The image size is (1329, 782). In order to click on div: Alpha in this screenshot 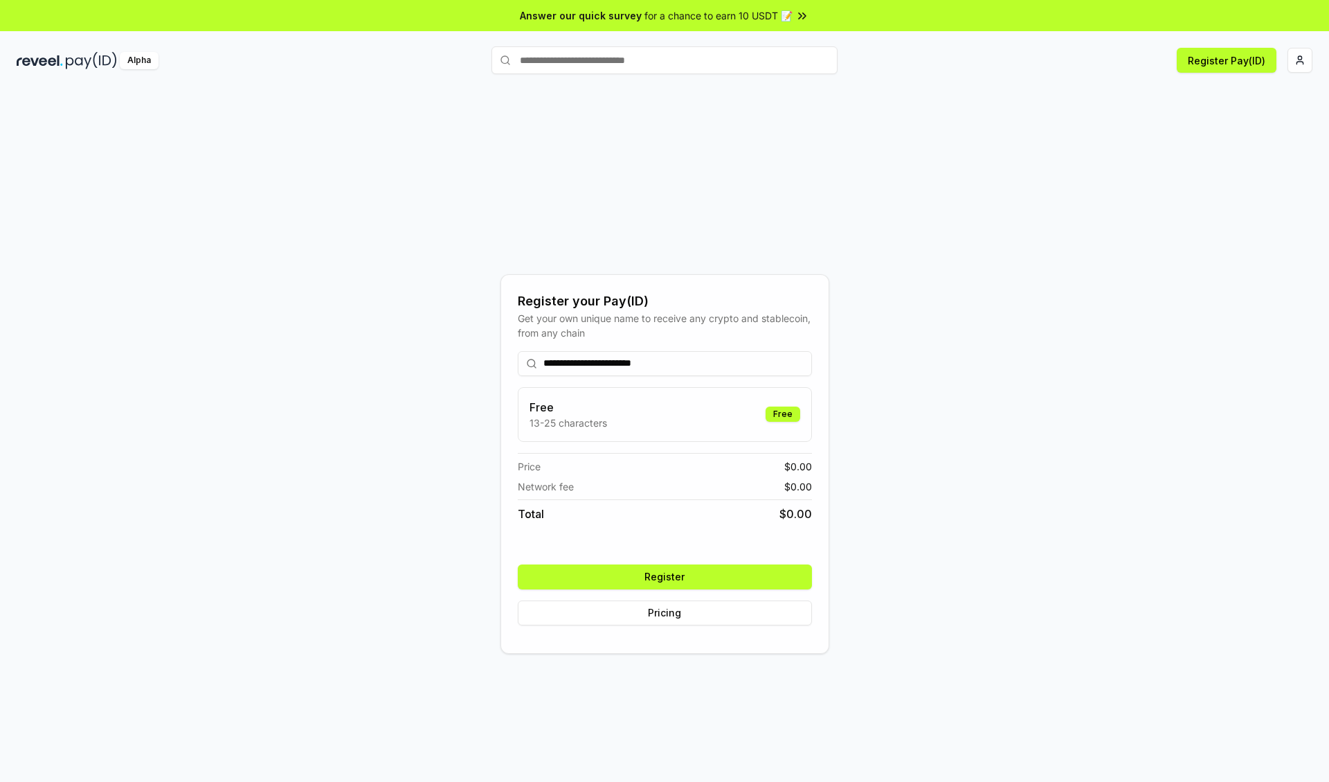, I will do `click(139, 60)`.